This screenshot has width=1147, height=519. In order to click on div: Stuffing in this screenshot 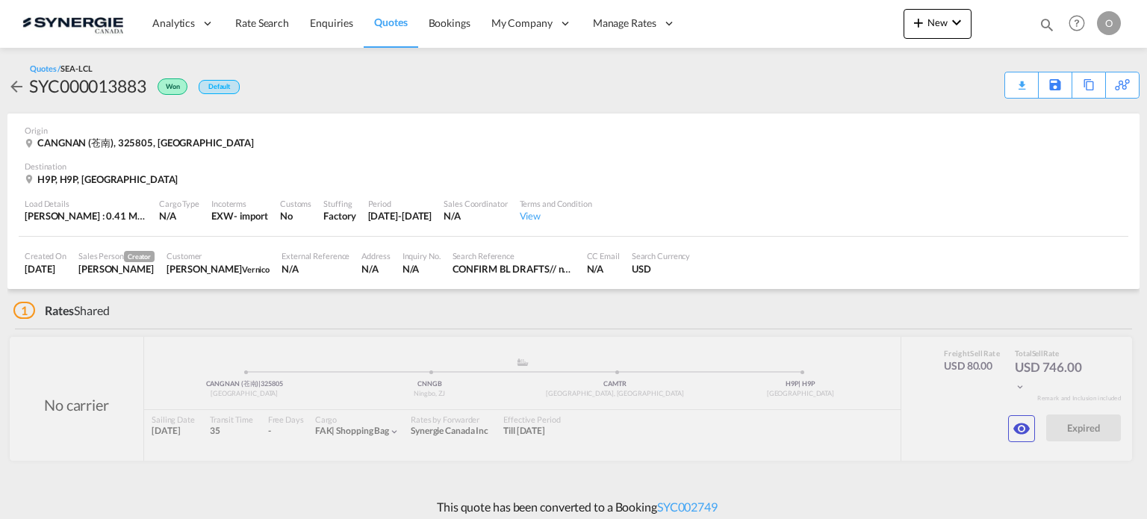, I will do `click(339, 203)`.